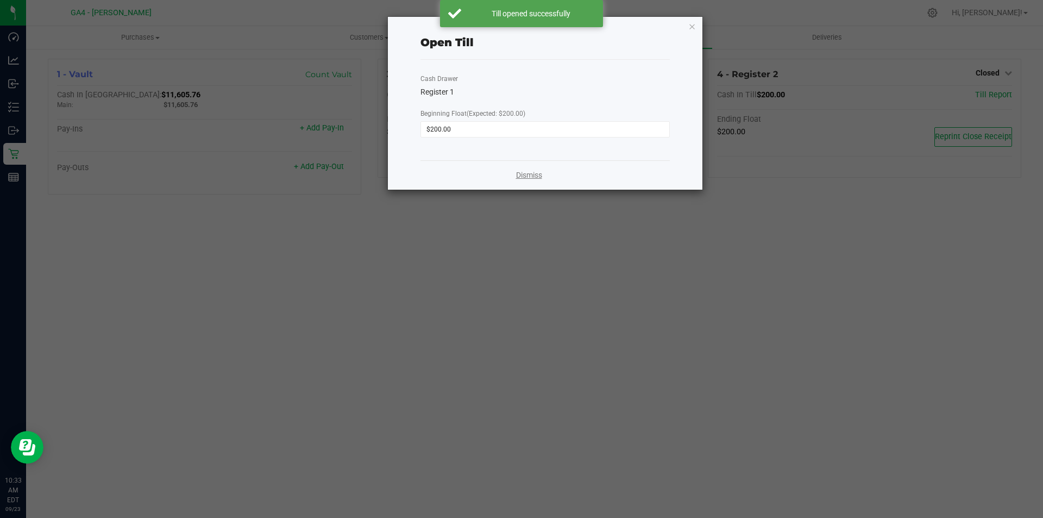  I want to click on div: Open Till, so click(447, 42).